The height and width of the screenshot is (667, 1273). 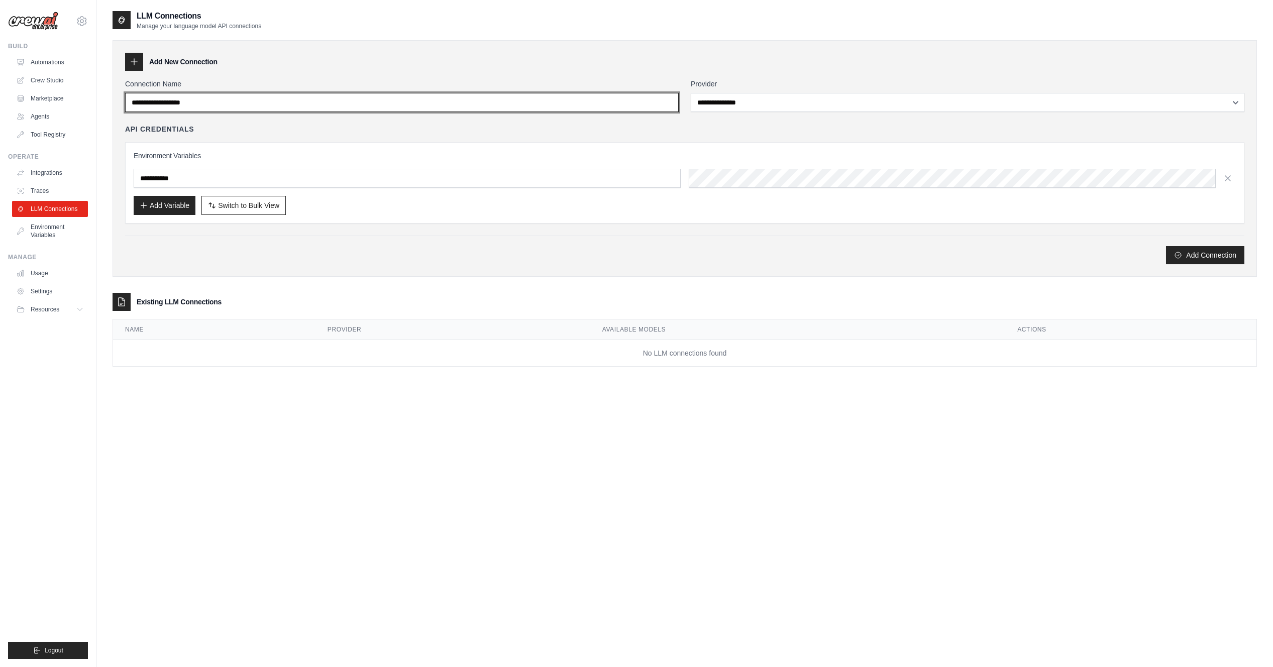 I want to click on a: Automations, so click(x=50, y=62).